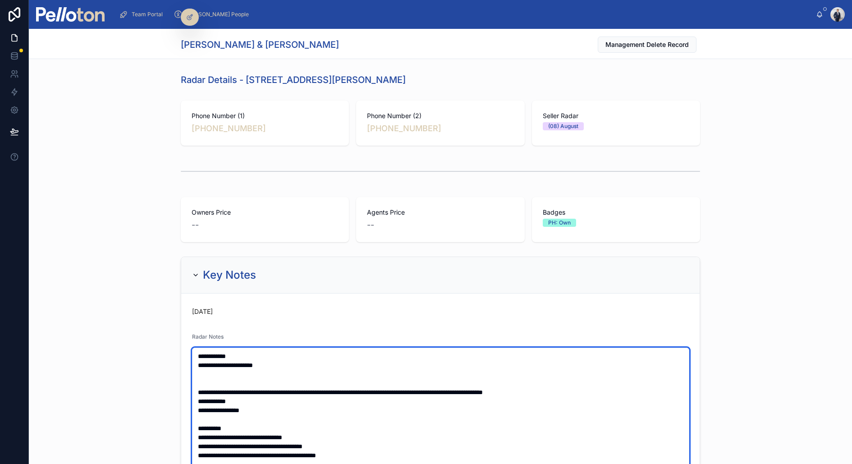 Image resolution: width=852 pixels, height=464 pixels. What do you see at coordinates (440, 116) in the screenshot?
I see `span: Phone Number (2)` at bounding box center [440, 116].